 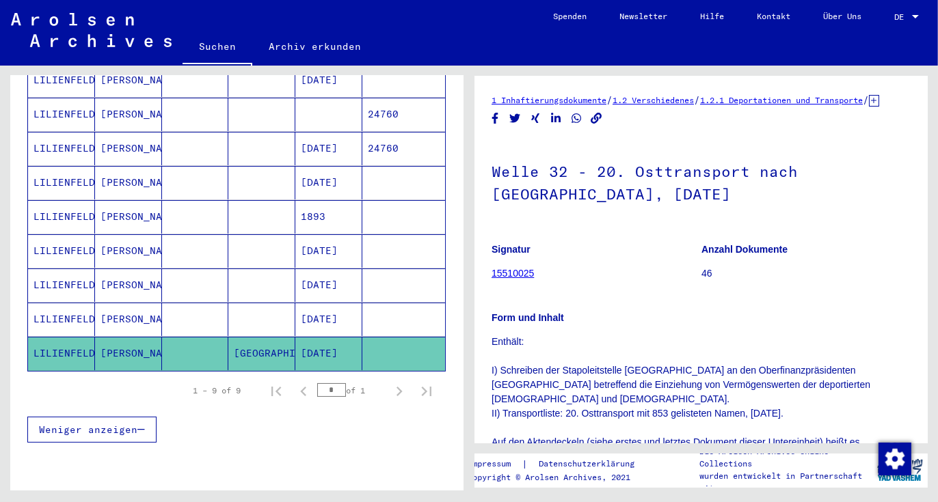 What do you see at coordinates (806, 273) in the screenshot?
I see `p: 46` at bounding box center [806, 273].